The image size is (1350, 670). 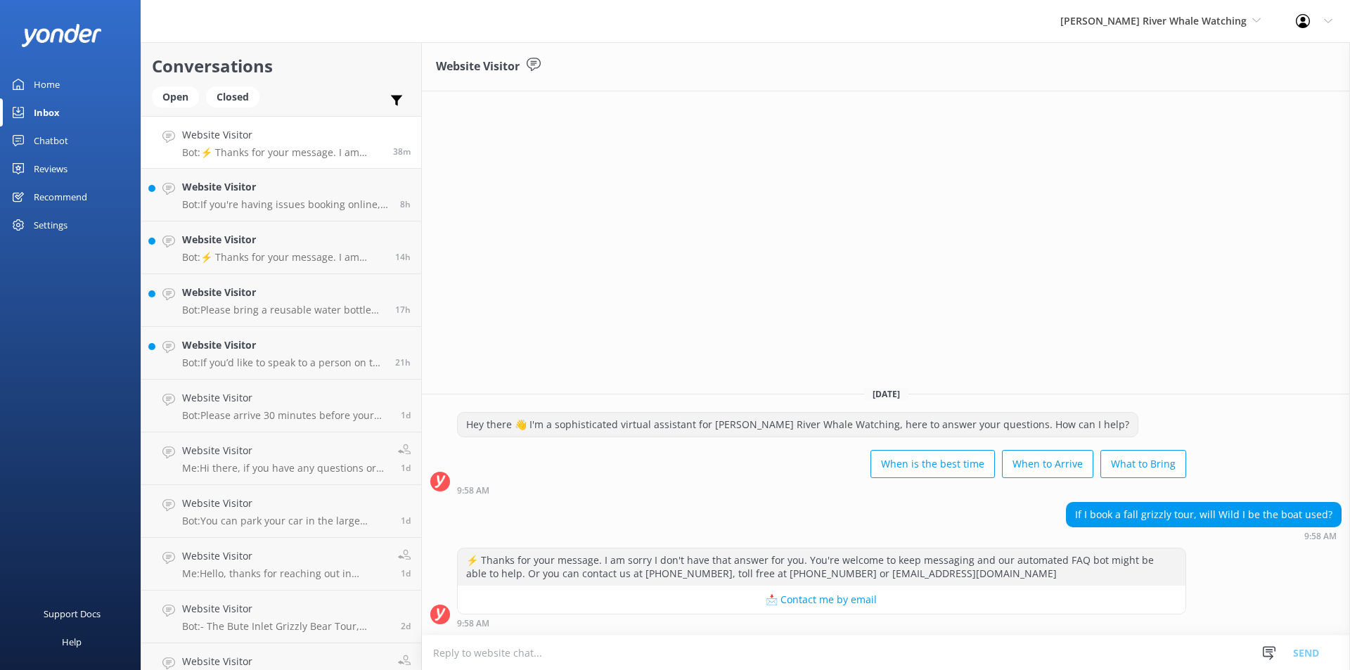 I want to click on div: Help, so click(x=72, y=642).